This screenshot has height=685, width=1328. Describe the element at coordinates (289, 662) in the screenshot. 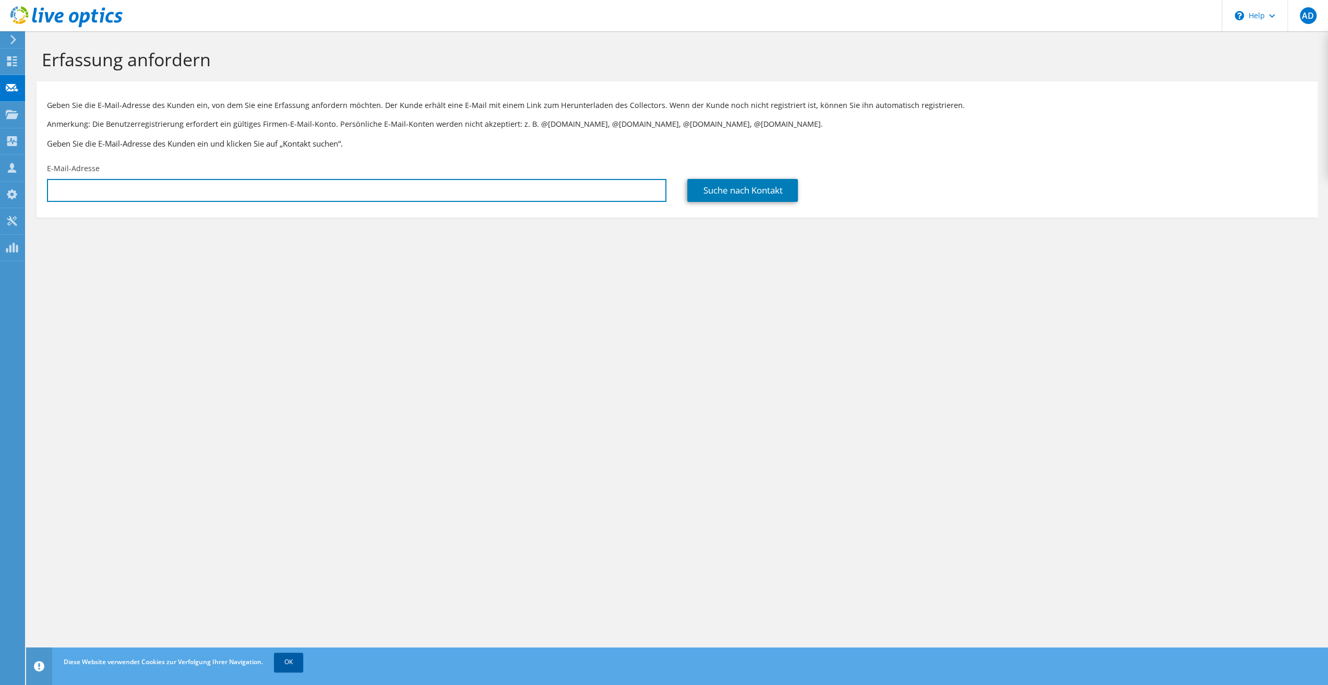

I see `a: OK` at that location.